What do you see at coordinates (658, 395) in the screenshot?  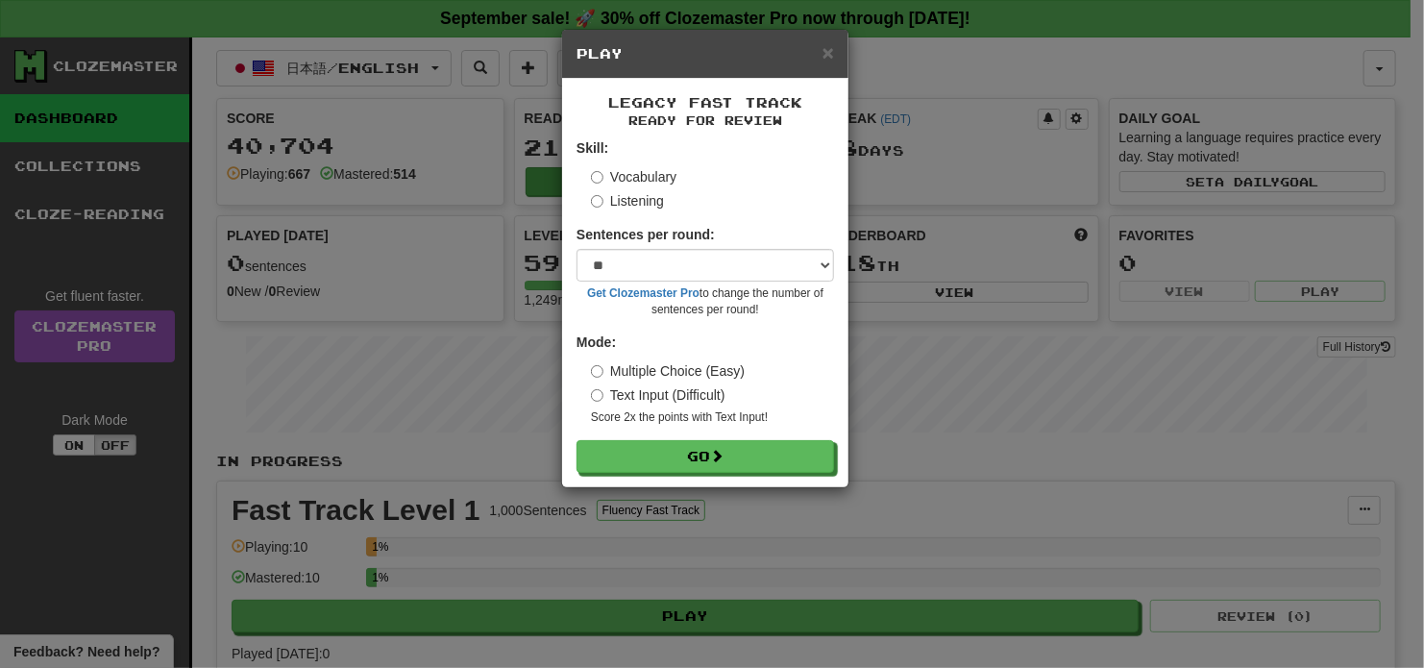 I see `label: Text Input (Difficult)` at bounding box center [658, 395].